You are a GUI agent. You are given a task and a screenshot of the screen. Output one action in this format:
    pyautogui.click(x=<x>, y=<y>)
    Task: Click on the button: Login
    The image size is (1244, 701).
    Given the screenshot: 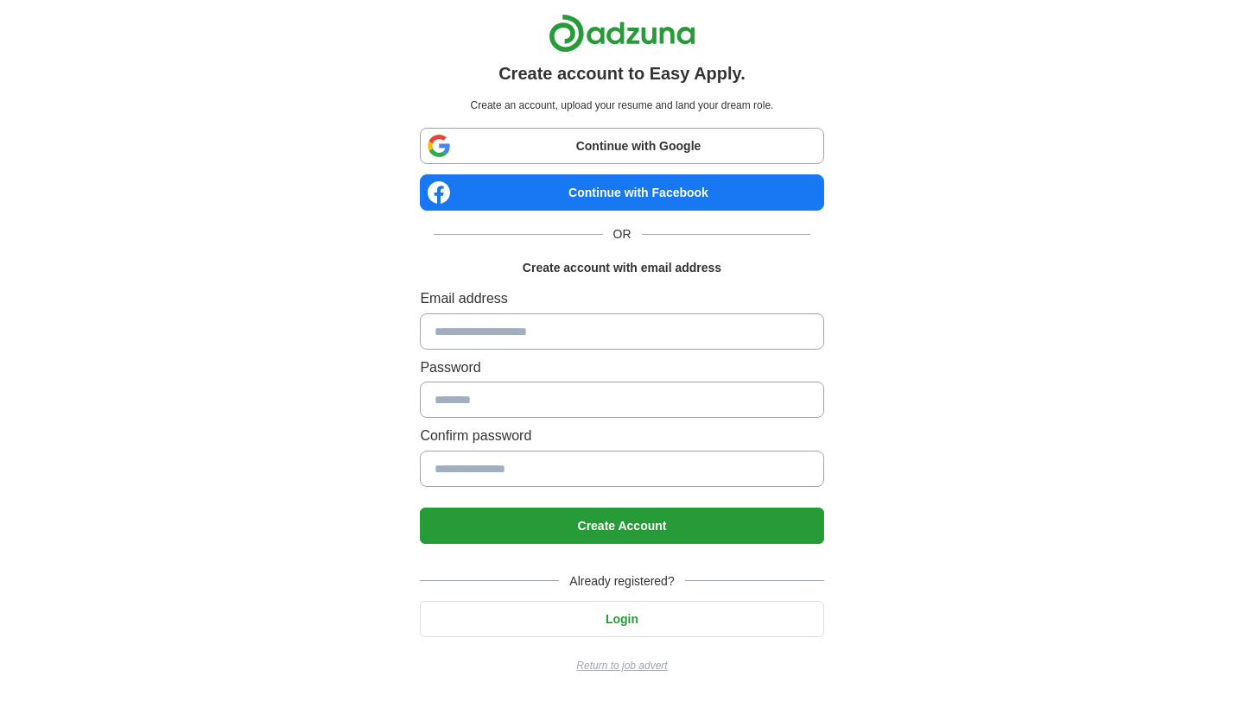 What is the action you would take?
    pyautogui.click(x=621, y=619)
    